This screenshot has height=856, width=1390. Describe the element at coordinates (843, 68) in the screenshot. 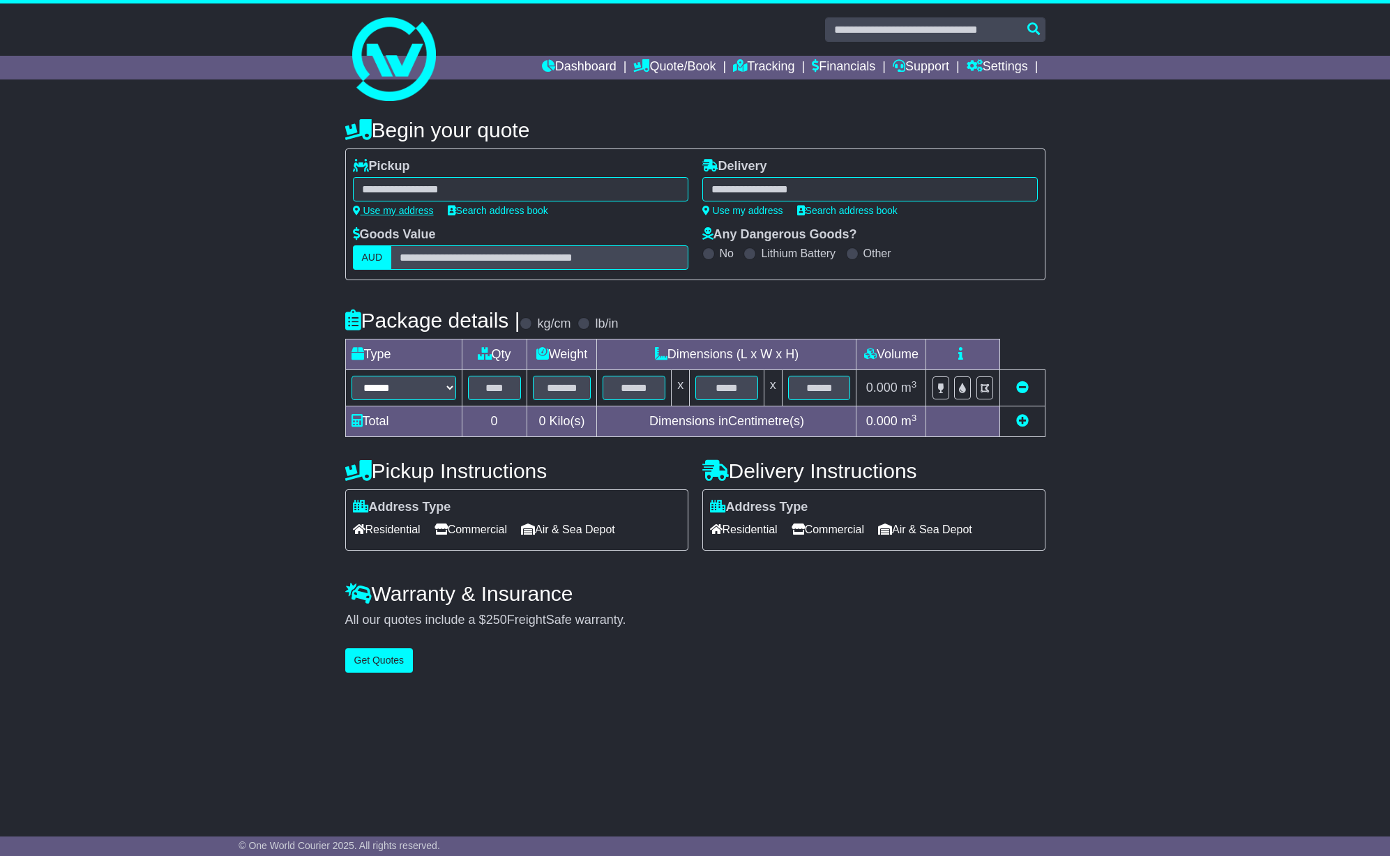

I see `a: Financials` at that location.